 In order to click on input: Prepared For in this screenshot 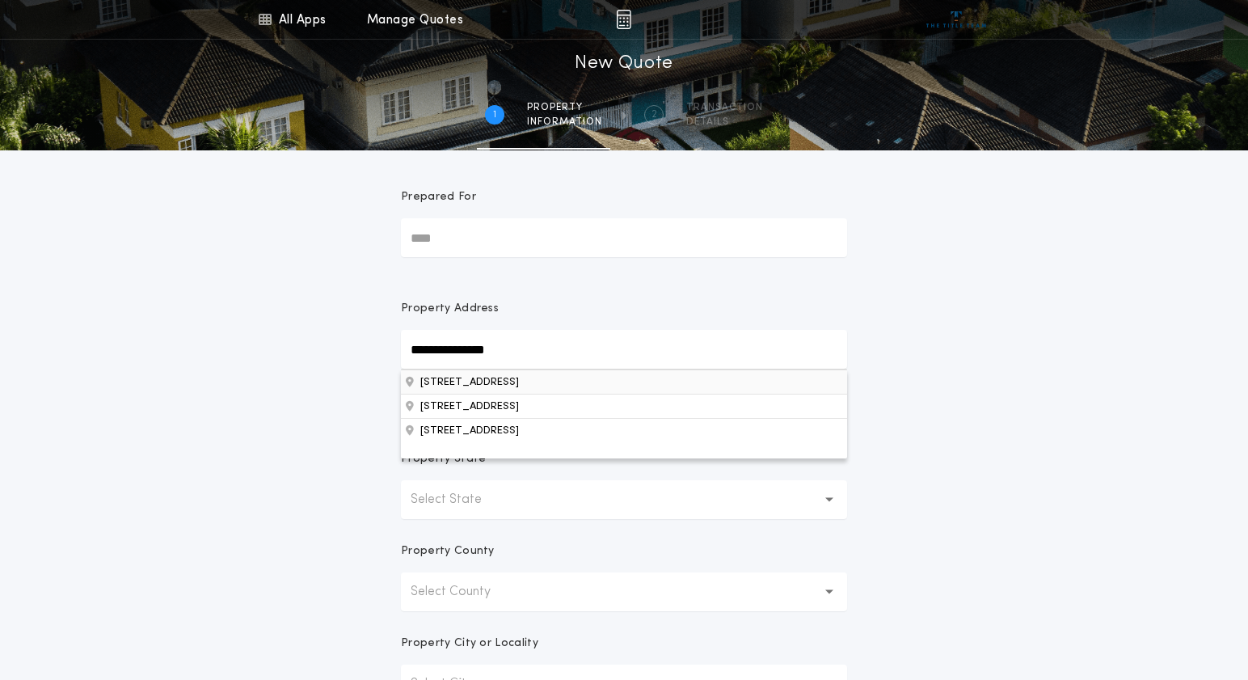, I will do `click(624, 238)`.